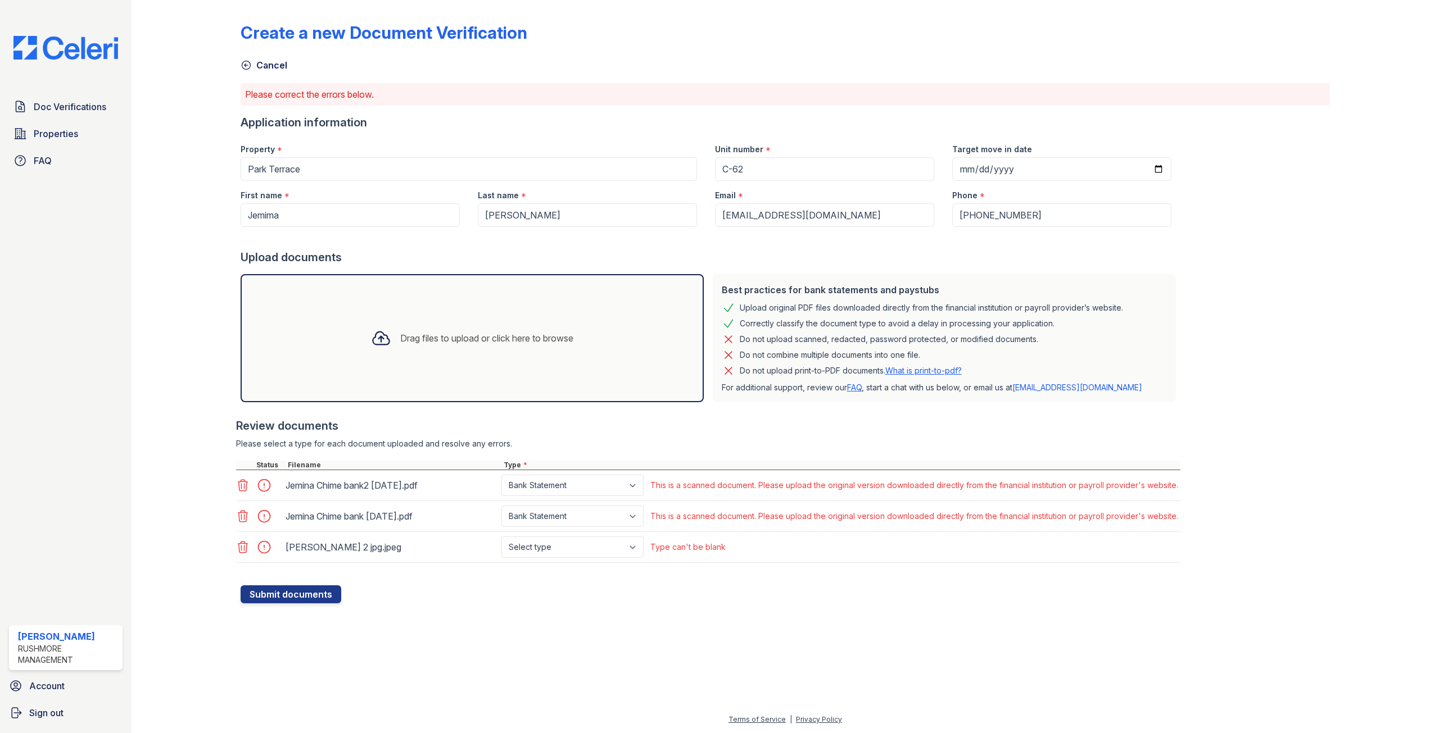 Image resolution: width=1439 pixels, height=733 pixels. Describe the element at coordinates (710, 123) in the screenshot. I see `div: Application information` at that location.